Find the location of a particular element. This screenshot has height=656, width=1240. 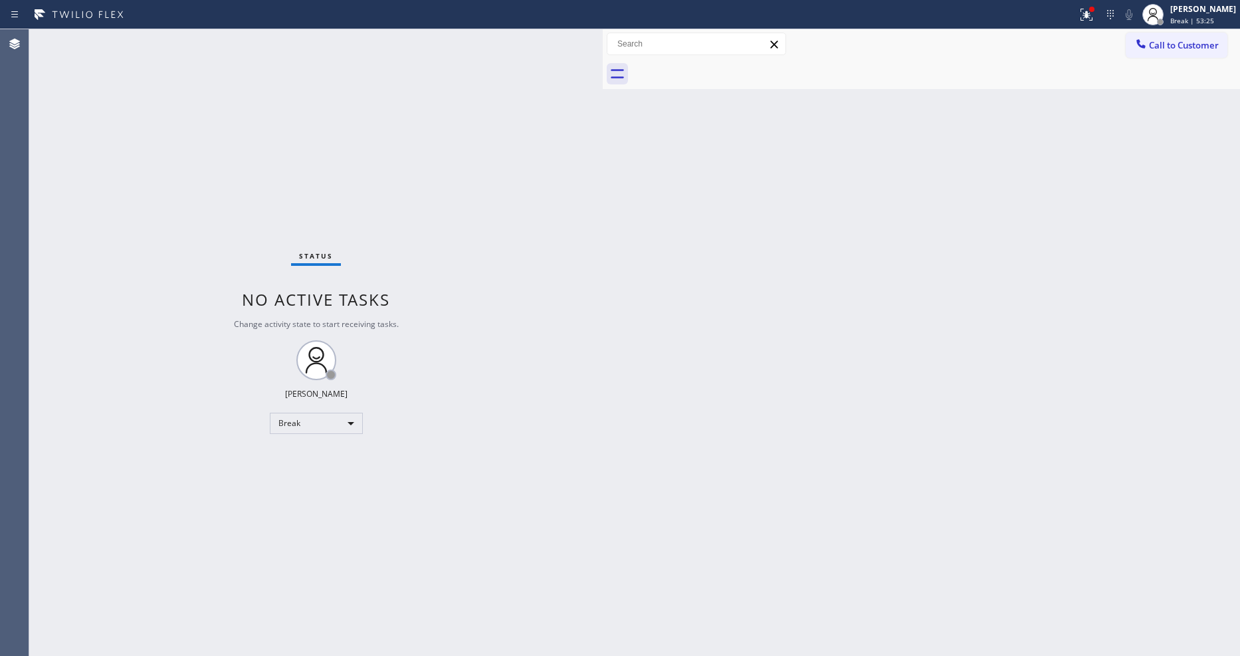

span: Status is located at coordinates (316, 256).